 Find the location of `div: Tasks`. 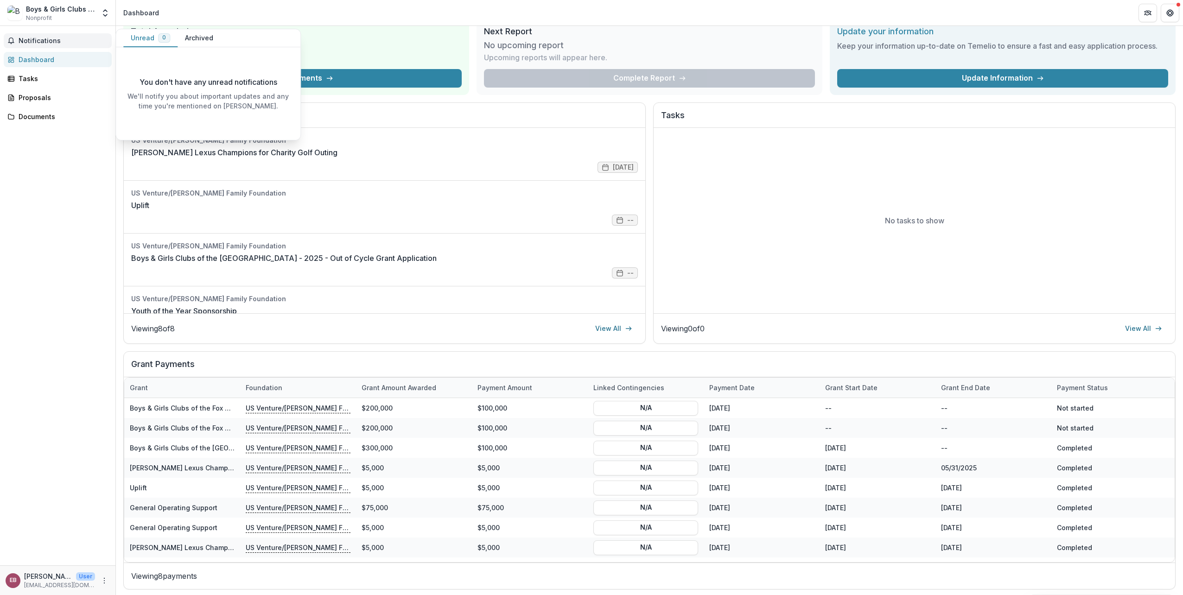

div: Tasks is located at coordinates (61, 78).